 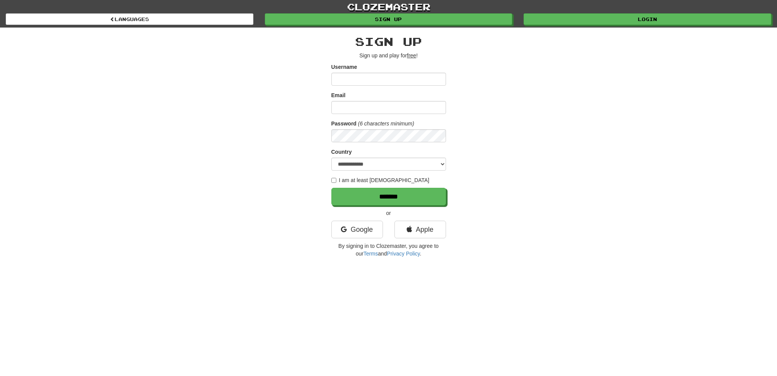 I want to click on a: Apple, so click(x=420, y=229).